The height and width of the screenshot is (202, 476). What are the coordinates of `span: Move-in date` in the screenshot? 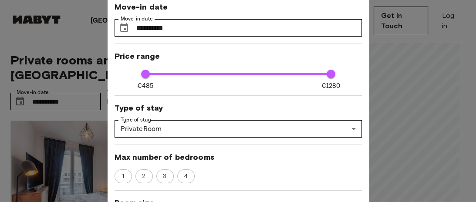 It's located at (238, 7).